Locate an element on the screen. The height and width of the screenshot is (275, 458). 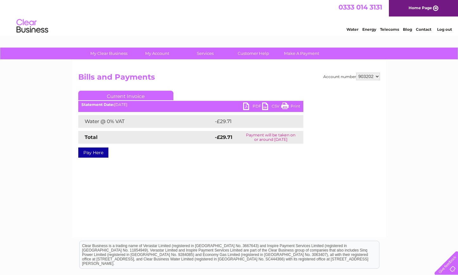
strong: Total is located at coordinates (91, 137).